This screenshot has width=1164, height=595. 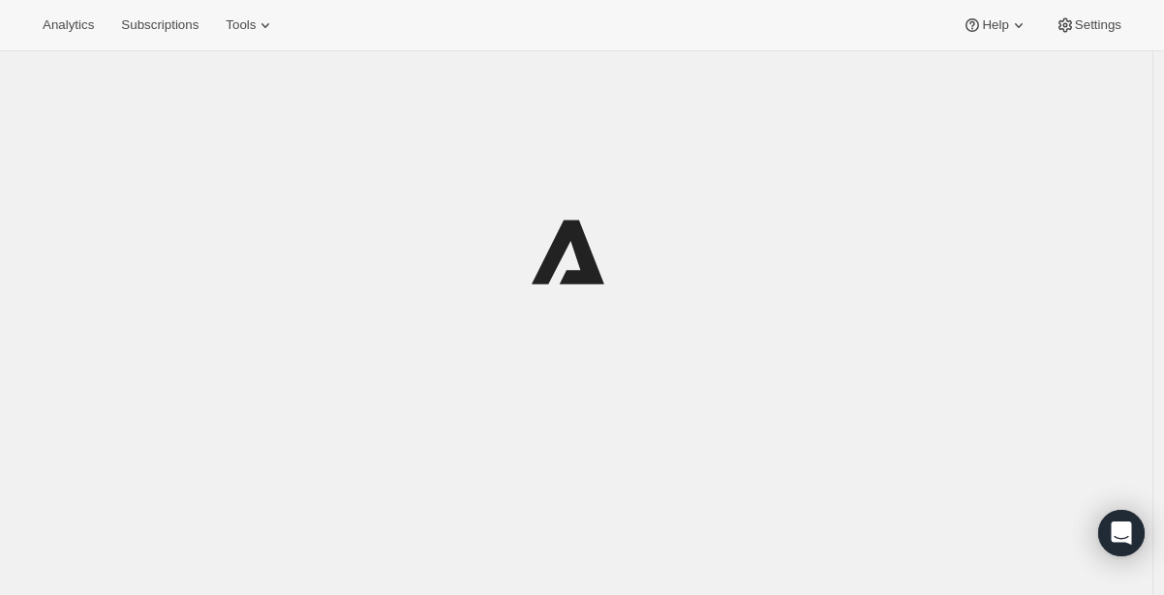 I want to click on span: Tools, so click(x=240, y=25).